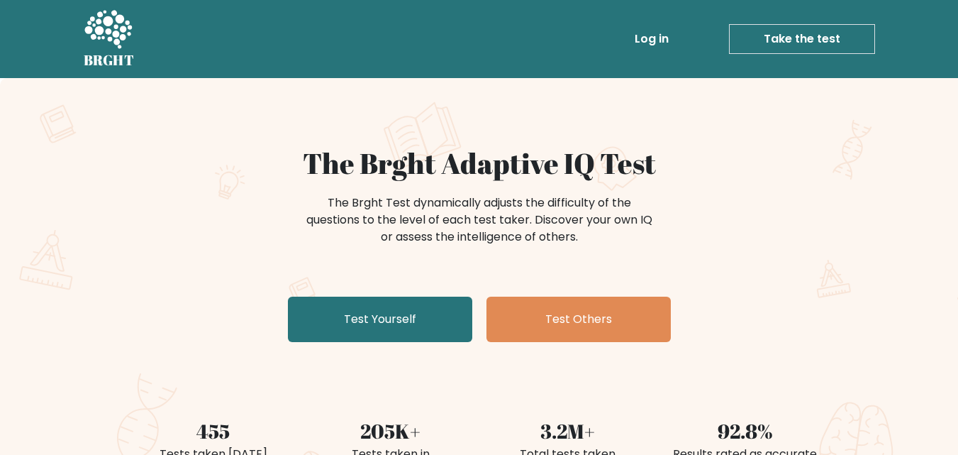 The image size is (958, 455). What do you see at coordinates (480, 163) in the screenshot?
I see `h1: The Brght Adaptive IQ Test` at bounding box center [480, 163].